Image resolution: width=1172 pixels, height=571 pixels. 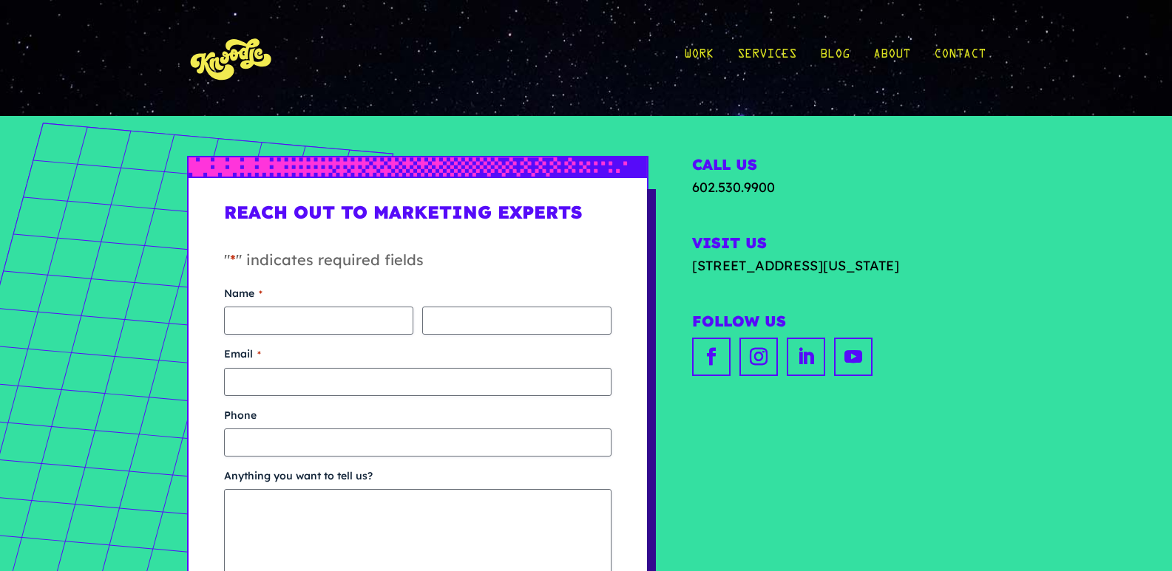 I want to click on a: instagram, so click(x=758, y=357).